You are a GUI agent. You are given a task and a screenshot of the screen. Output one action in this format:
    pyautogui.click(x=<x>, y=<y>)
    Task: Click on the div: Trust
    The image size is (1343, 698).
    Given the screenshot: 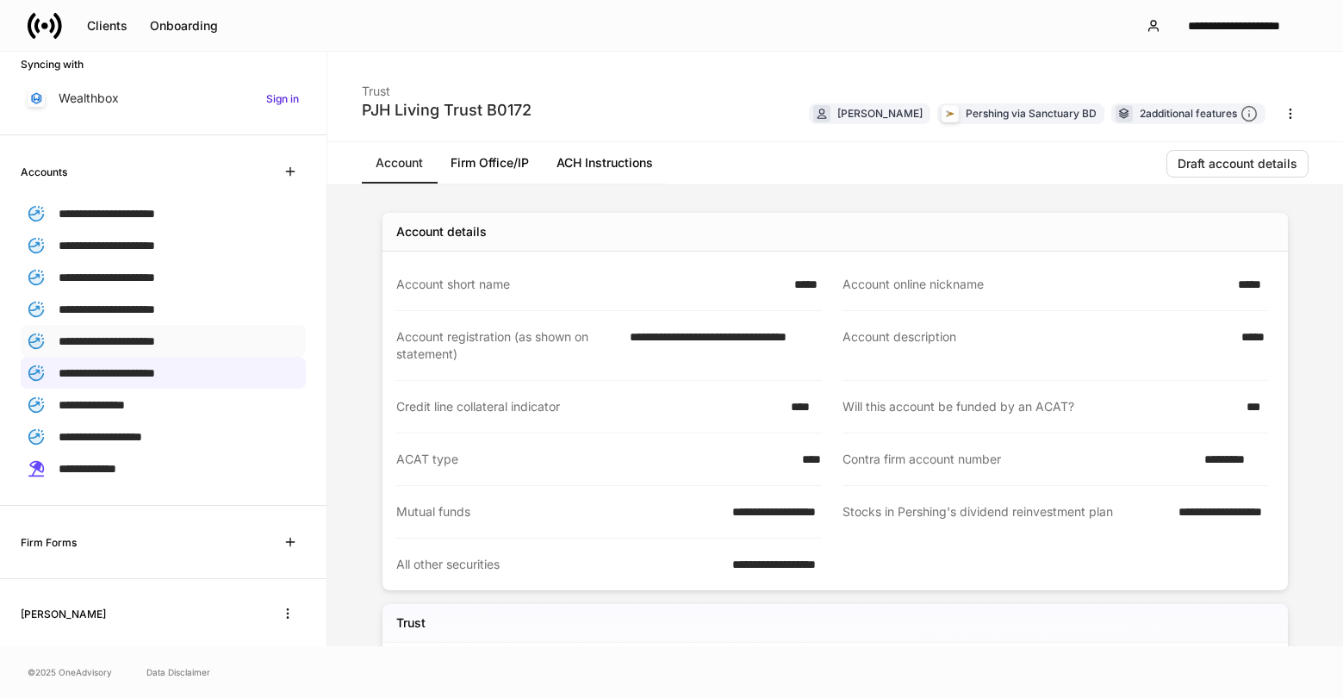 What is the action you would take?
    pyautogui.click(x=446, y=86)
    